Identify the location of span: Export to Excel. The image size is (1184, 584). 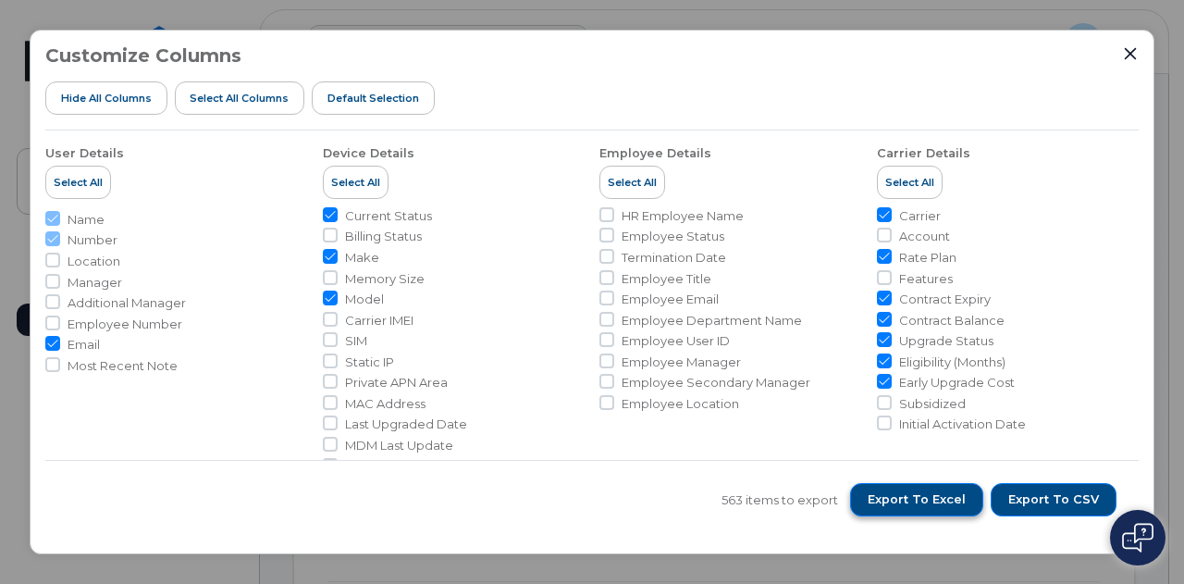
(917, 500).